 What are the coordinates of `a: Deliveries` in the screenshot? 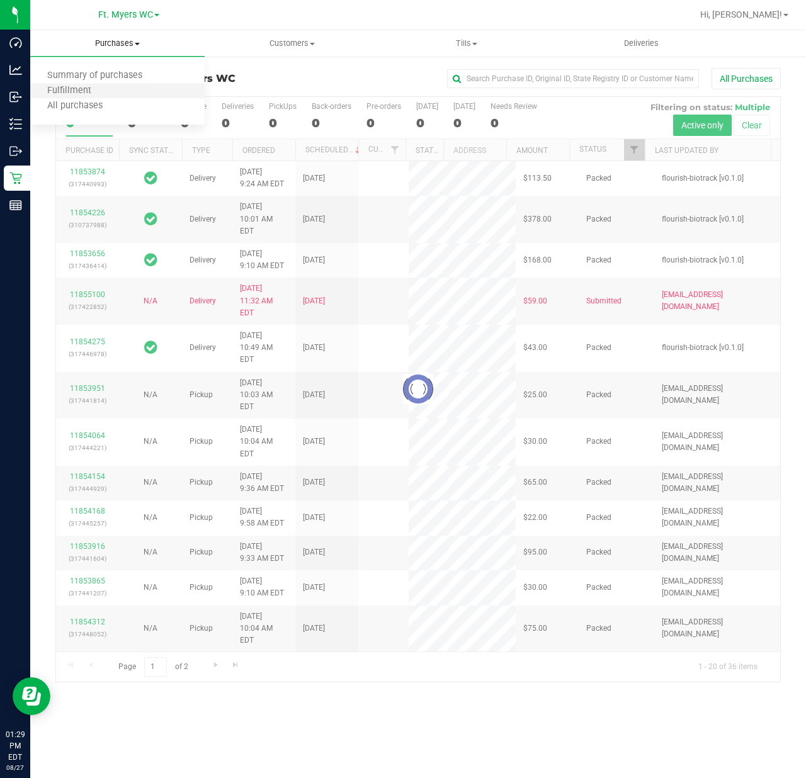 It's located at (641, 43).